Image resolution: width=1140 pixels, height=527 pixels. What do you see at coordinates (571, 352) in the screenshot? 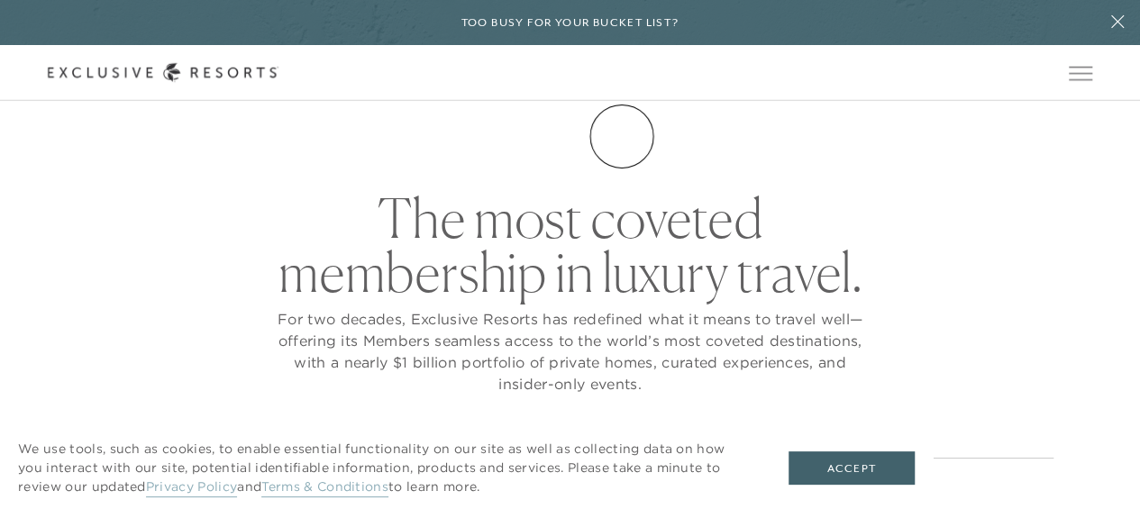
I see `p: For two decades, Exclusive Resorts has redefined what it means to travel well—offering its Member...` at bounding box center [571, 352].